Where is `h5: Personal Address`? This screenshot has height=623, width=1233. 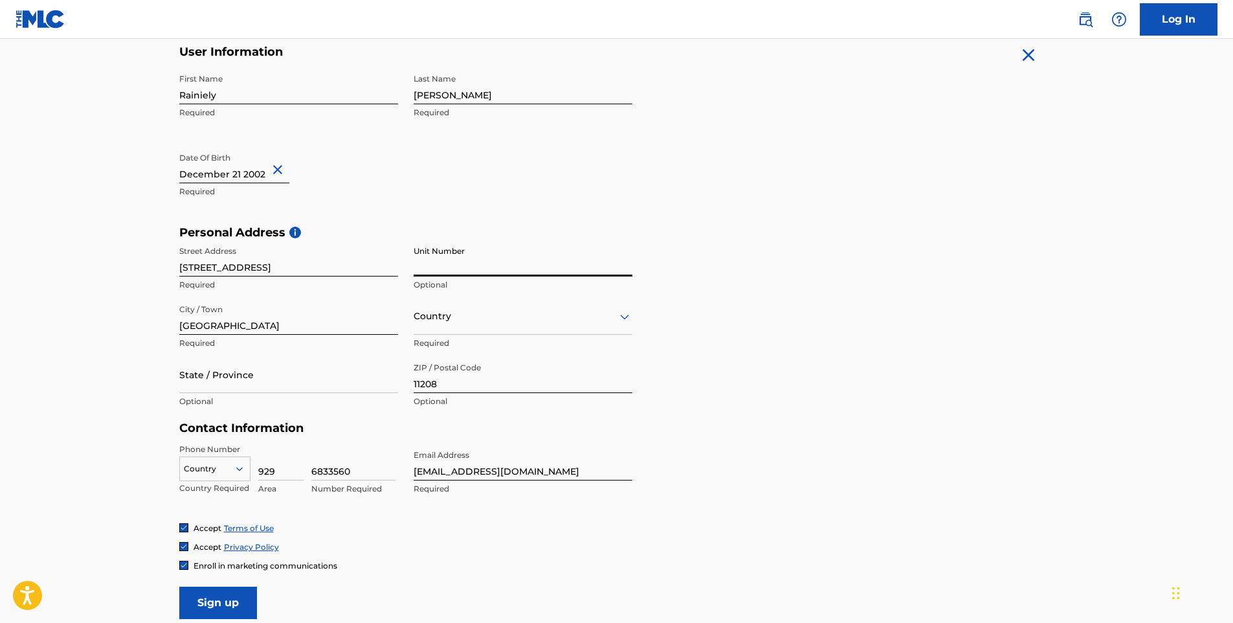 h5: Personal Address is located at coordinates (617, 232).